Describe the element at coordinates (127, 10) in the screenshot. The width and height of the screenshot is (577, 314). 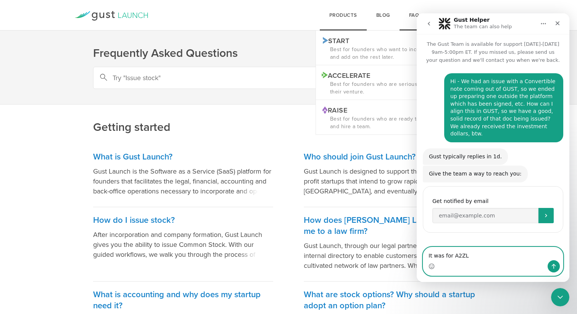
I see `button: Home` at that location.